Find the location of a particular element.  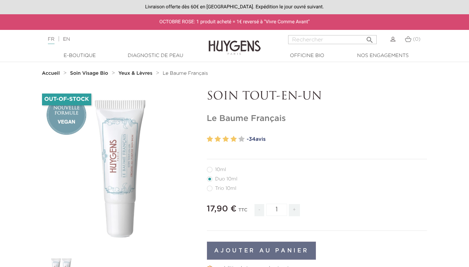

label: Duo 10ml is located at coordinates (226, 179).